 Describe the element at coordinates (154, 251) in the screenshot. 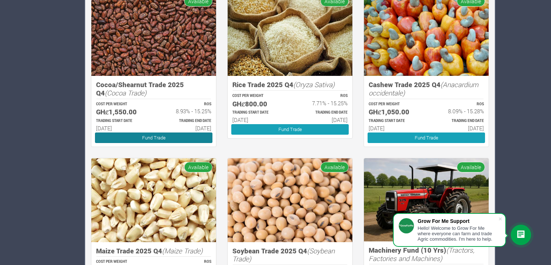

I see `h5: Maize Trade 2025 Q4` at that location.